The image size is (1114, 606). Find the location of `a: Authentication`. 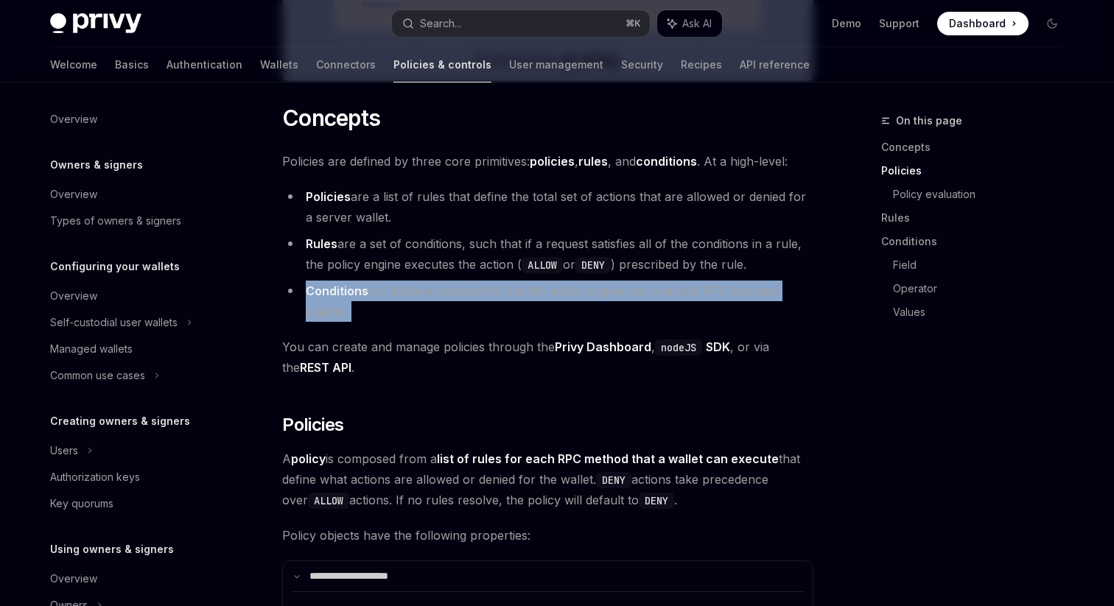

a: Authentication is located at coordinates (204, 65).